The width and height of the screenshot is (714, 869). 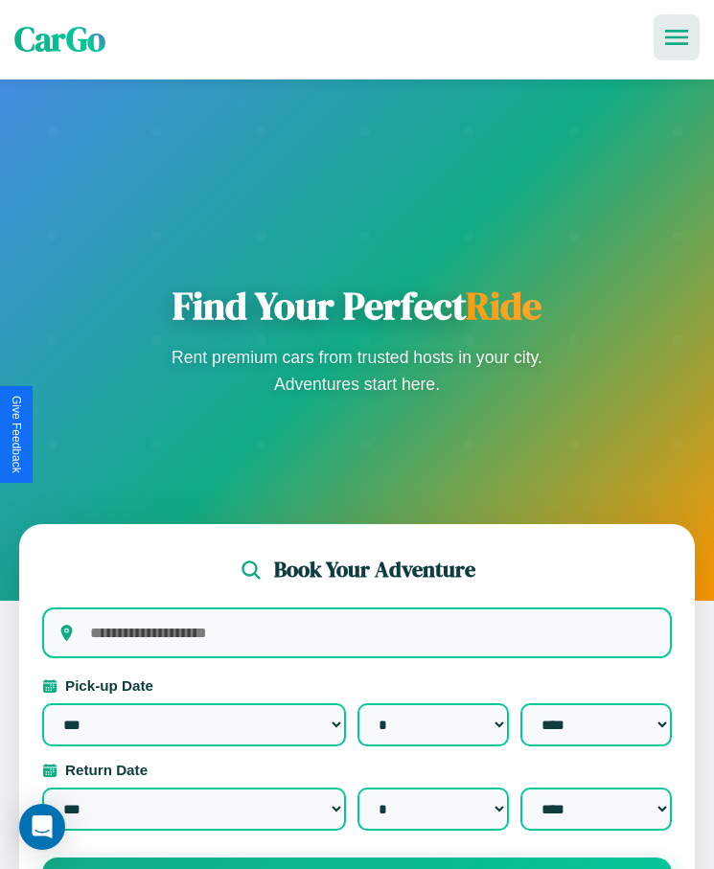 What do you see at coordinates (375, 569) in the screenshot?
I see `h2: Book Your Adventure` at bounding box center [375, 569].